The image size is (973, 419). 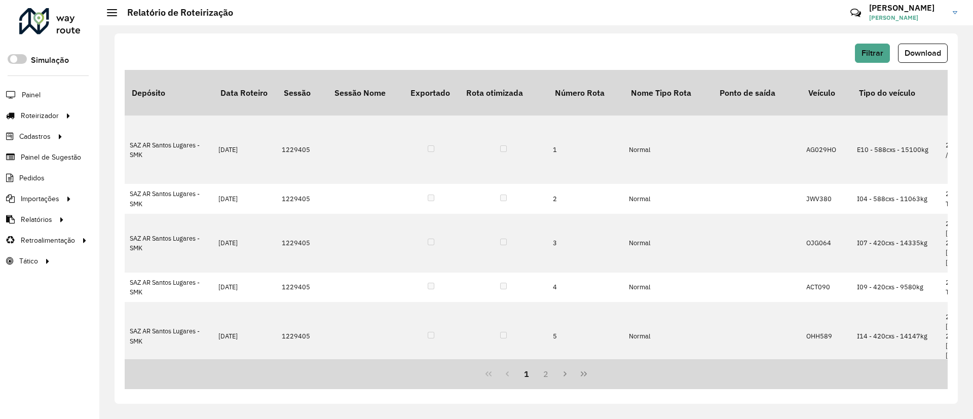 I want to click on span: Download, so click(x=923, y=53).